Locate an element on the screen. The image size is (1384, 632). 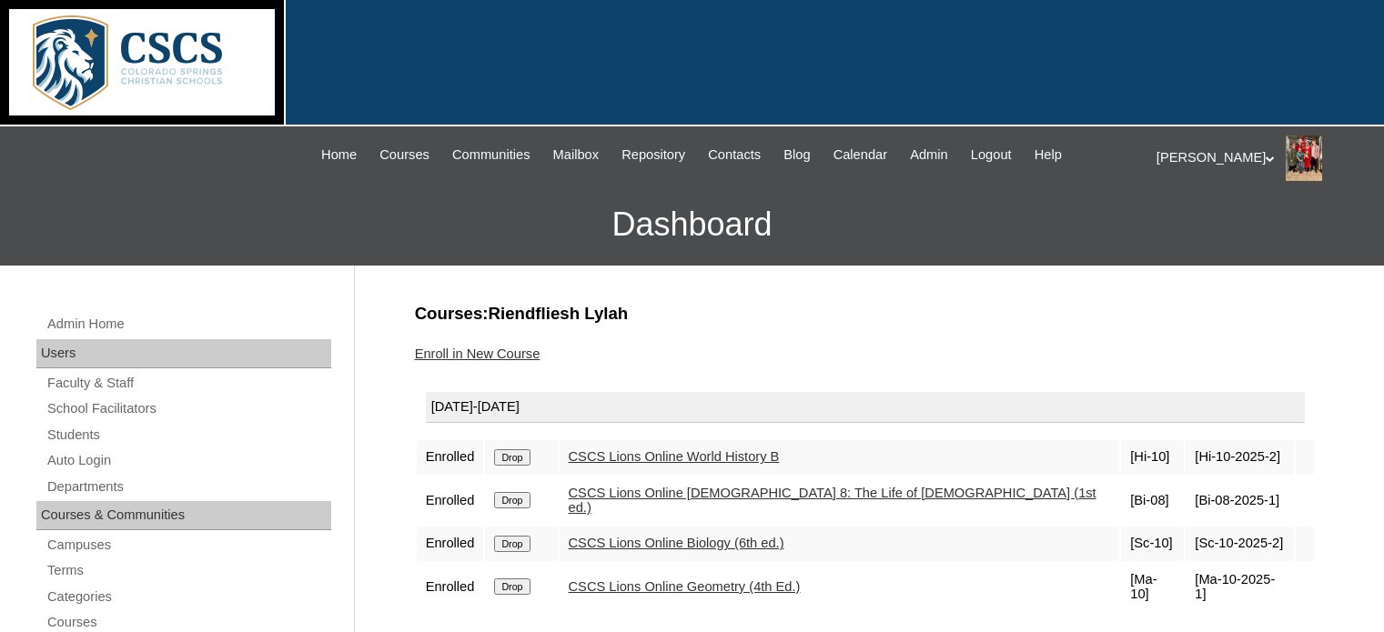
h3: Dashboard is located at coordinates (692, 225).